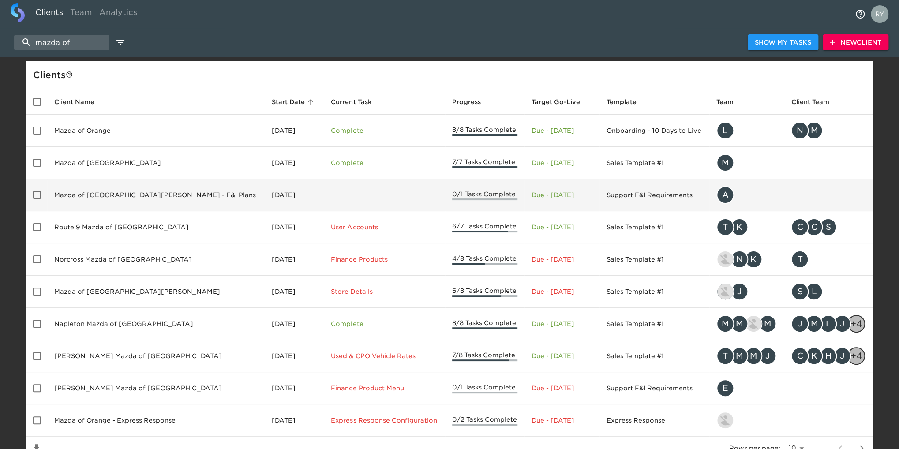  I want to click on div: E, so click(725, 388).